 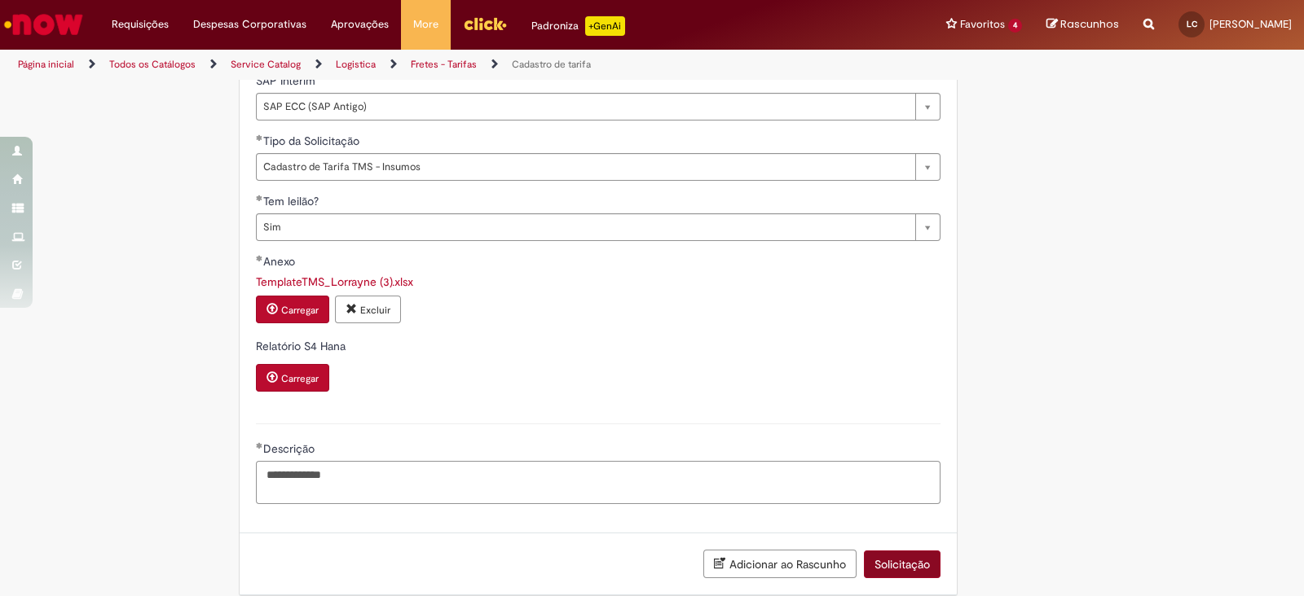 What do you see at coordinates (982, 24) in the screenshot?
I see `span: Favoritos` at bounding box center [982, 24].